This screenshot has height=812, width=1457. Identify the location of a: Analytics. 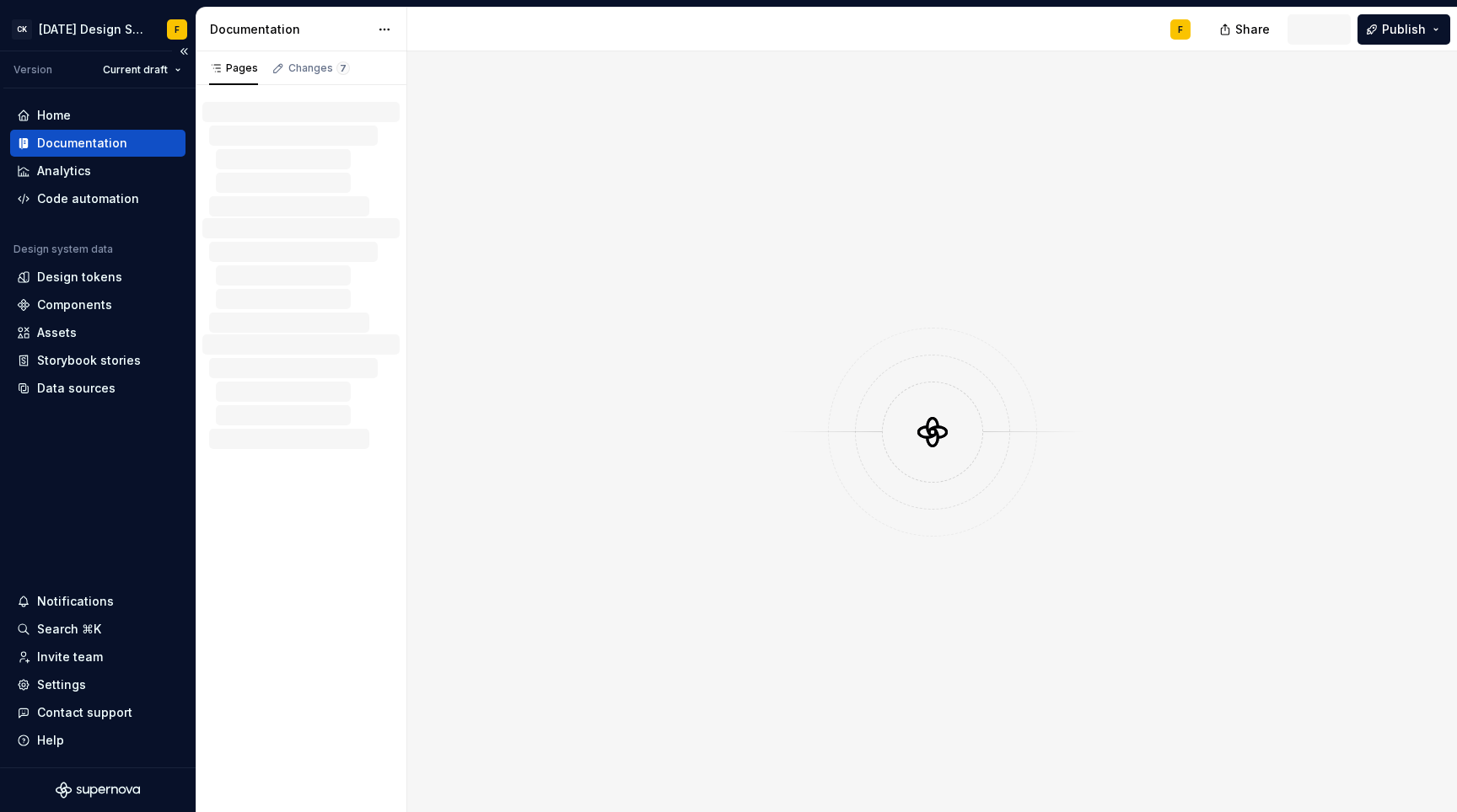
(98, 171).